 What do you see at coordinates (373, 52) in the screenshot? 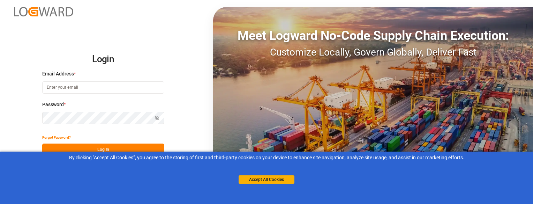
I see `div: Customize Locally, Govern Globally, Deliver Fast` at bounding box center [373, 52].